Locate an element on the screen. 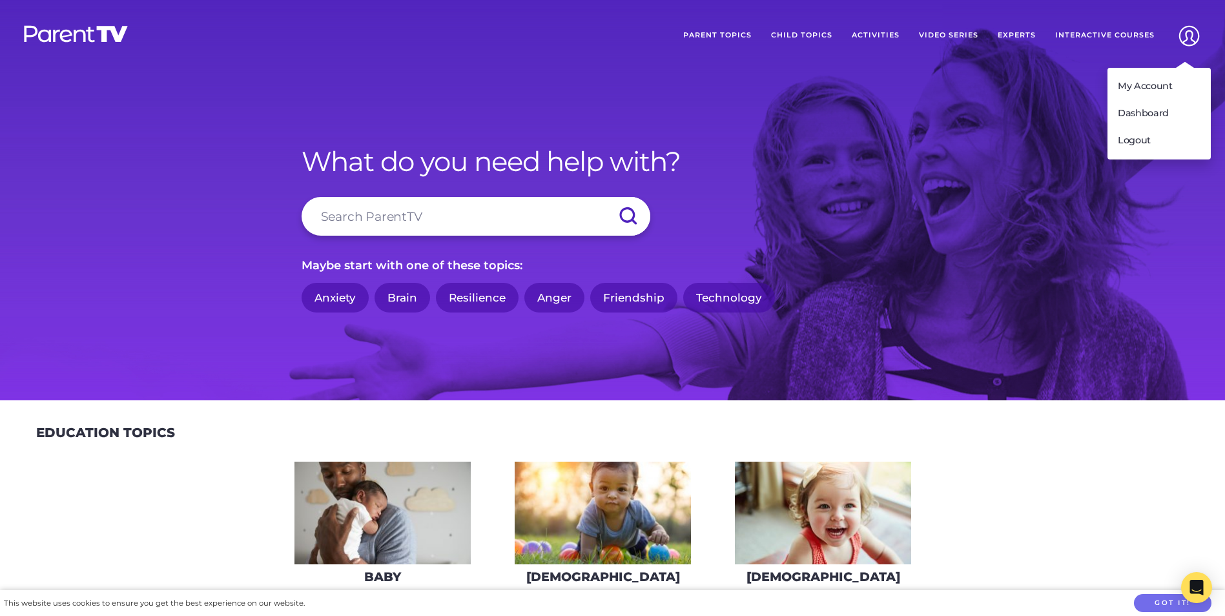 The image size is (1225, 616). input: Search ParentTV is located at coordinates (476, 216).